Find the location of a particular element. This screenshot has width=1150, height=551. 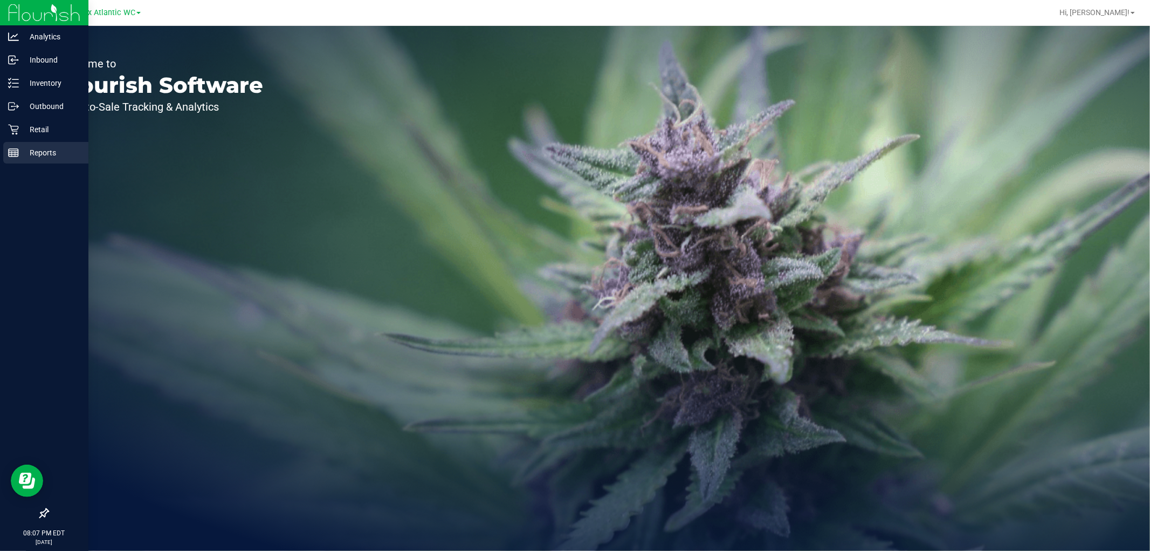

inline-svg: Outbound is located at coordinates (13, 106).